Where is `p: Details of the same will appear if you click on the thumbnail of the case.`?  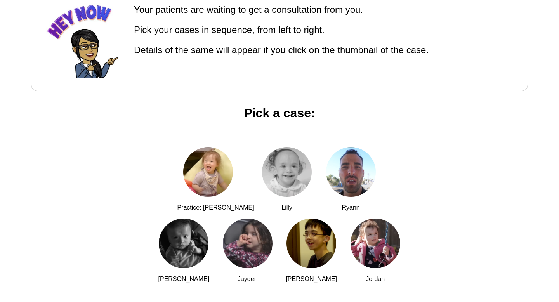
p: Details of the same will appear if you click on the thumbnail of the case. is located at coordinates (281, 50).